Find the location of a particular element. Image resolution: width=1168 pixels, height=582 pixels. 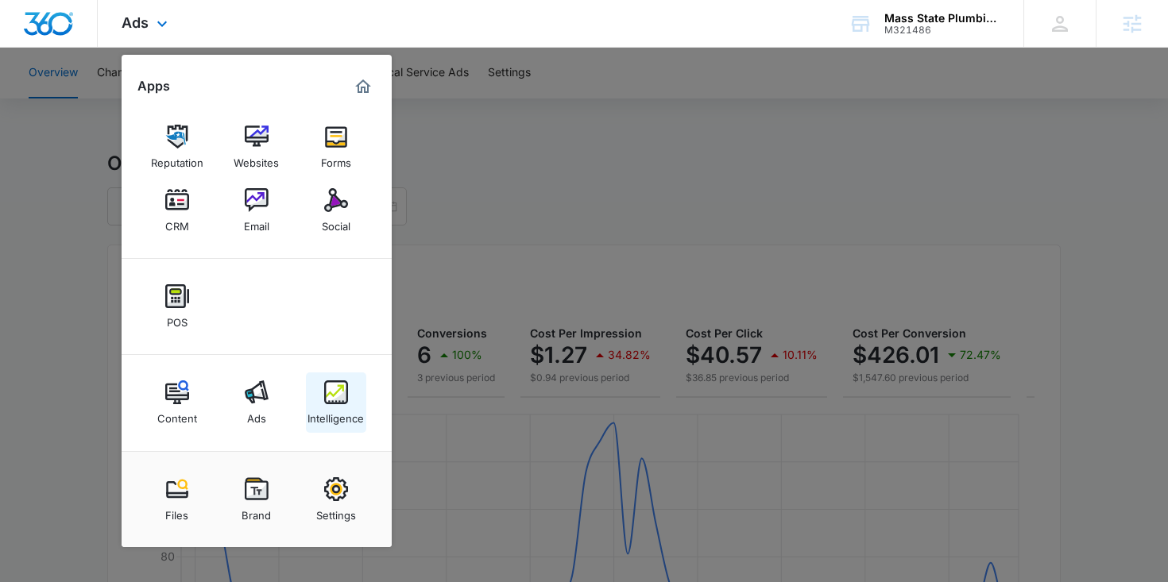

div: Brand is located at coordinates (256, 512).